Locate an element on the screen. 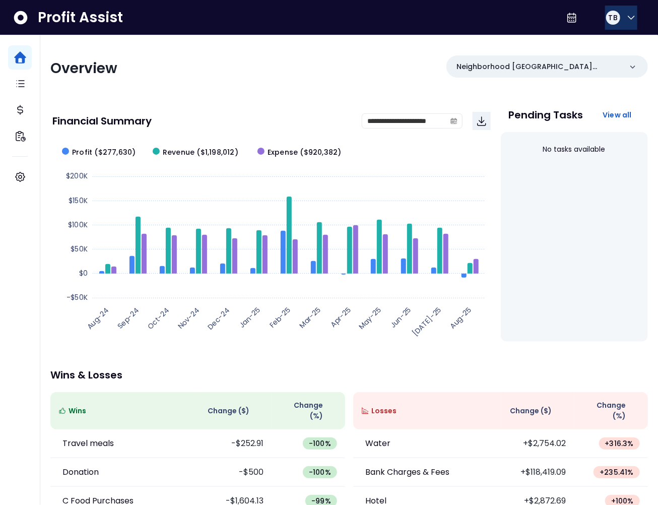 The height and width of the screenshot is (505, 658). text: $50K is located at coordinates (79, 249).